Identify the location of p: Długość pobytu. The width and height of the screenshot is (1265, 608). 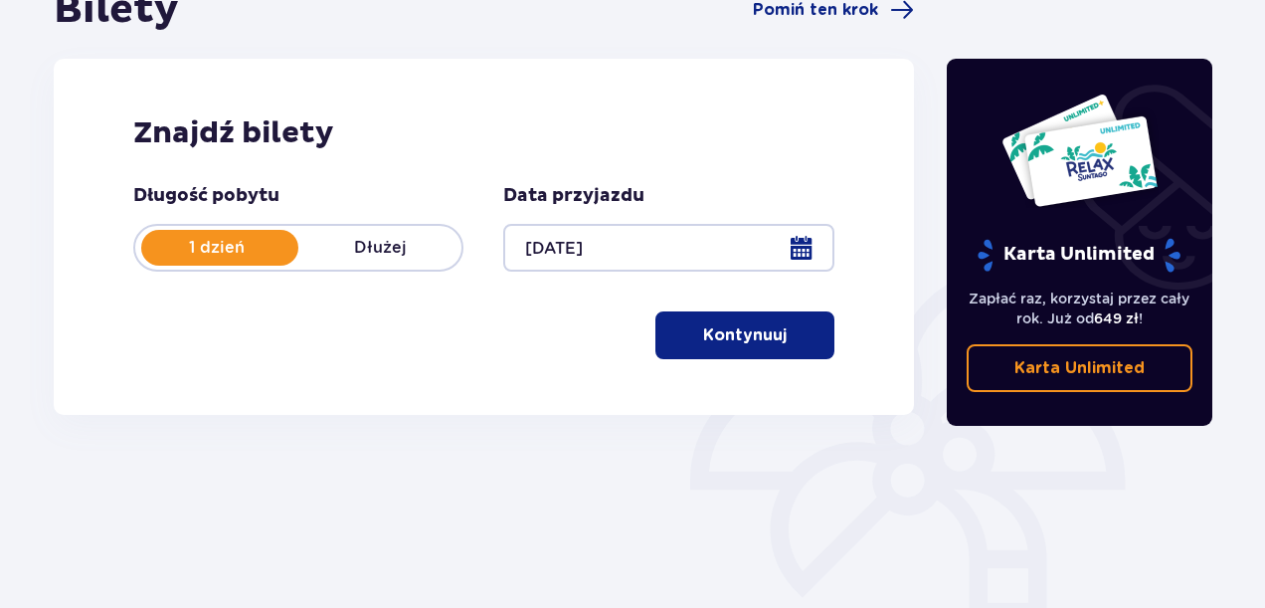
(206, 196).